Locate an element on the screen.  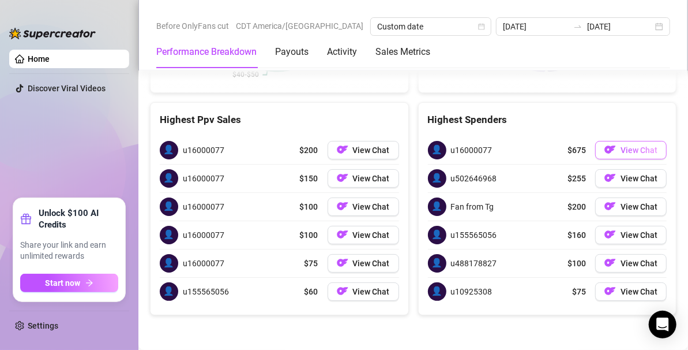
a: Settings is located at coordinates (43, 325).